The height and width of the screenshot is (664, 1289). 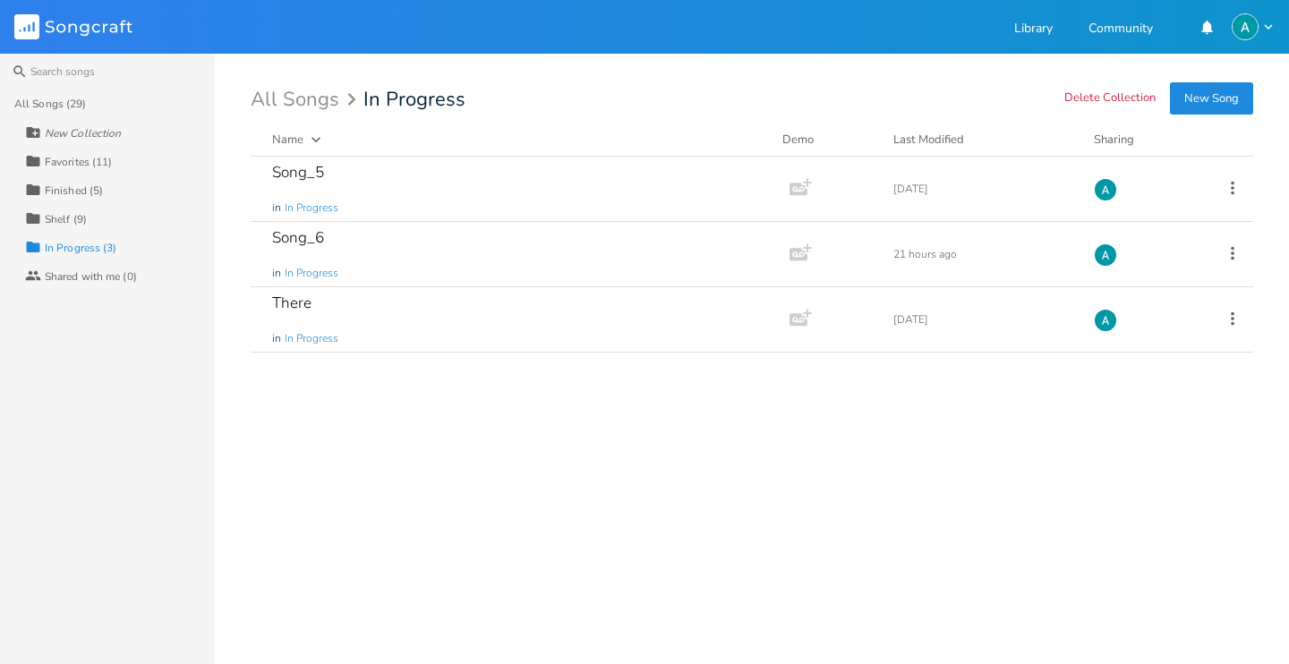 What do you see at coordinates (298, 237) in the screenshot?
I see `div: Song_6` at bounding box center [298, 237].